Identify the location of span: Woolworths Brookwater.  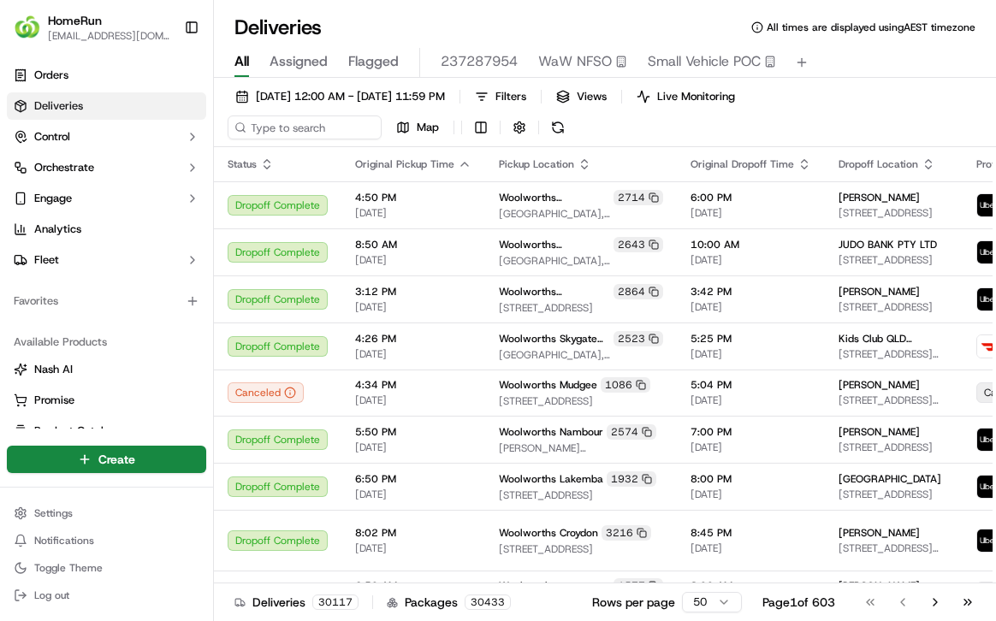
(554, 292).